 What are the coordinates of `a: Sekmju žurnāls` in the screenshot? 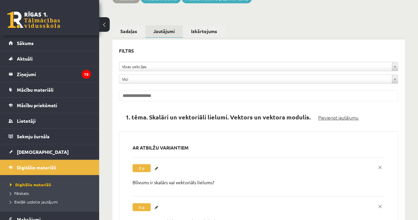 It's located at (50, 136).